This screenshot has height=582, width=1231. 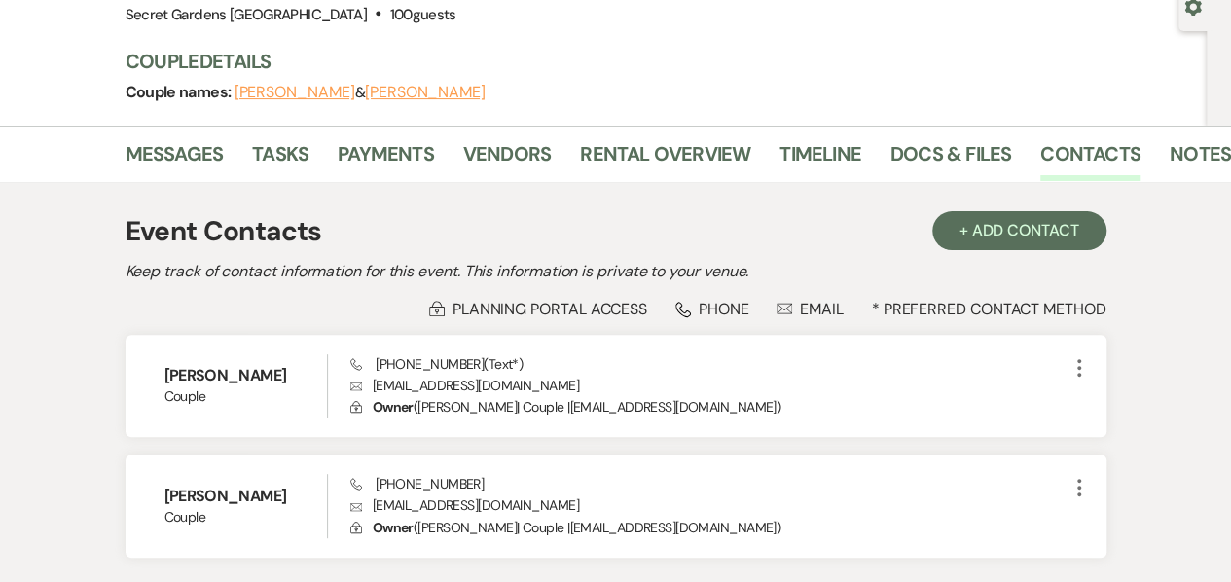 I want to click on button: + Add Contact, so click(x=1019, y=231).